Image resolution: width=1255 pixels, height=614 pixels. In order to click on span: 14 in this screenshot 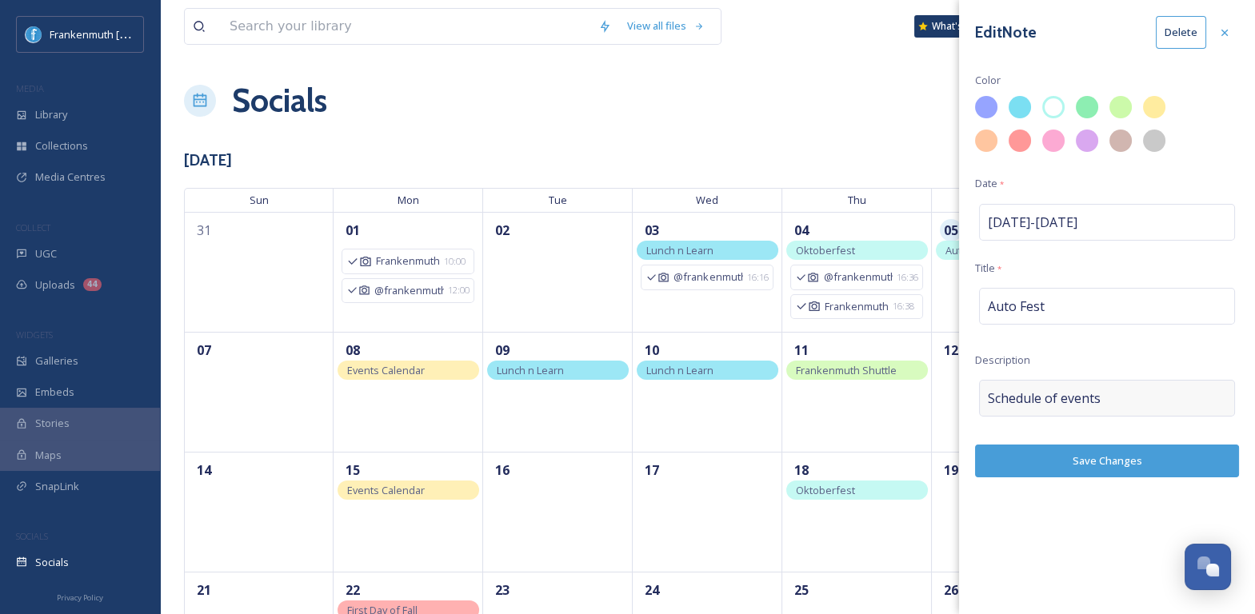, I will do `click(204, 470)`.